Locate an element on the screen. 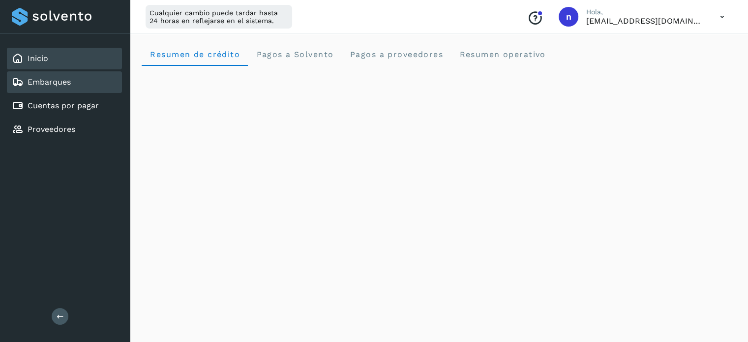  a: Embarques is located at coordinates (49, 82).